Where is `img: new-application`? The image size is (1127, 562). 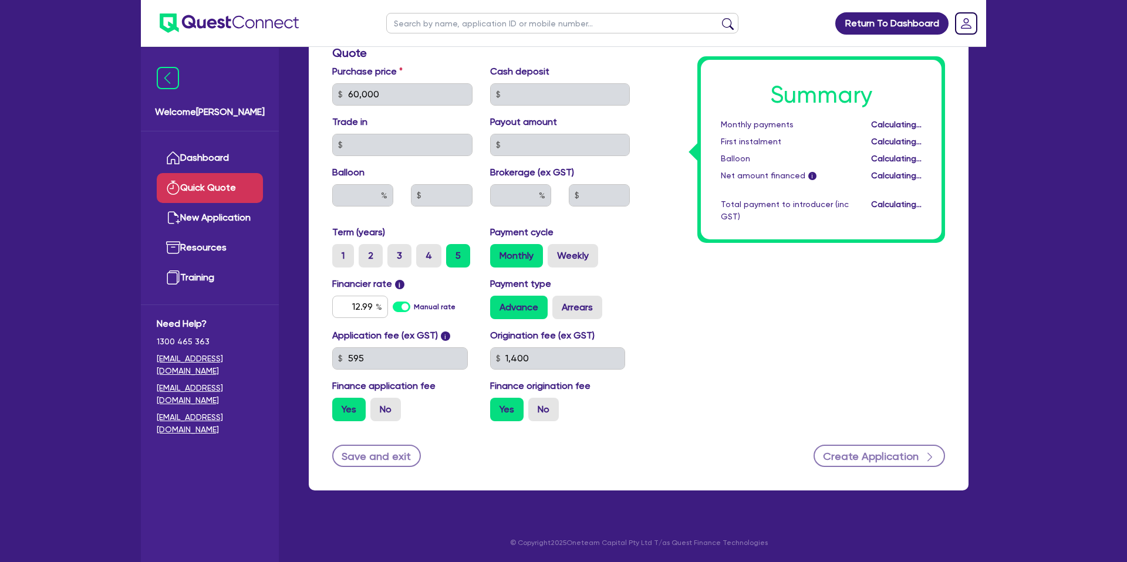
img: new-application is located at coordinates (173, 218).